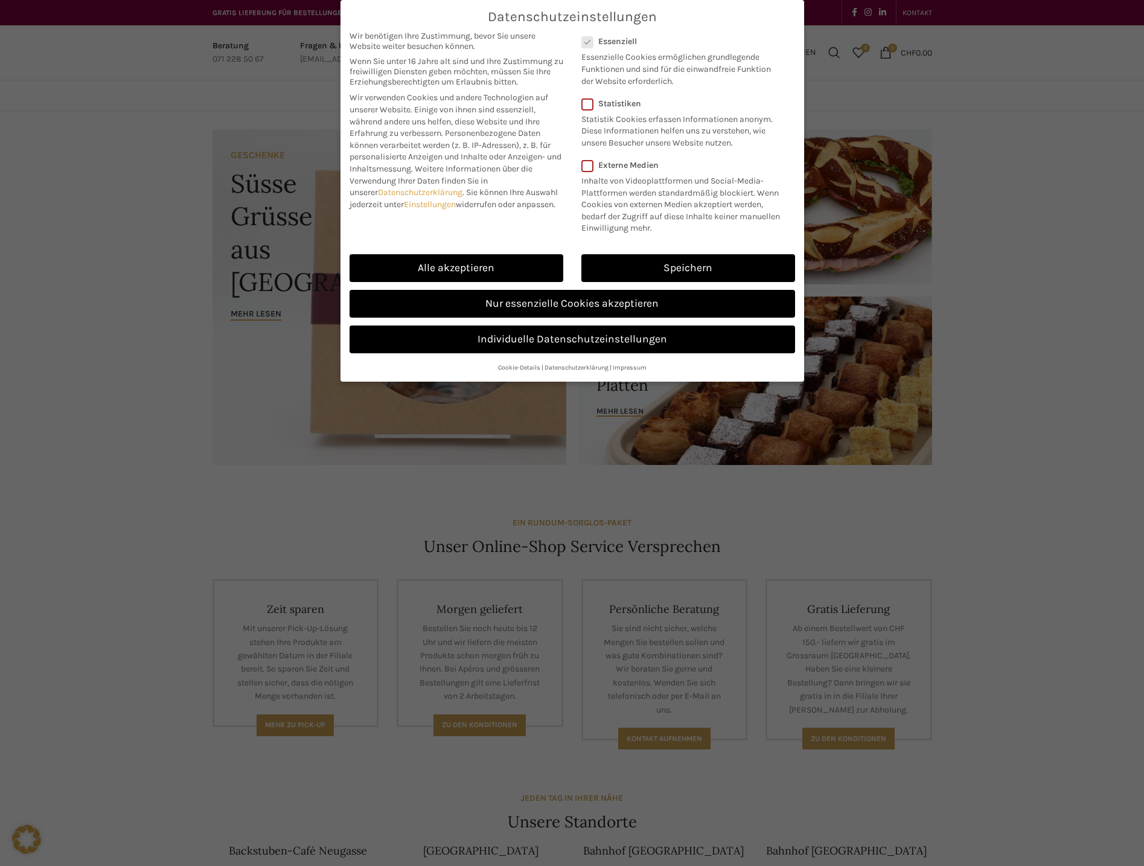 The width and height of the screenshot is (1144, 866). Describe the element at coordinates (572, 339) in the screenshot. I see `a: Individuelle Datenschutzeinstellungen` at that location.